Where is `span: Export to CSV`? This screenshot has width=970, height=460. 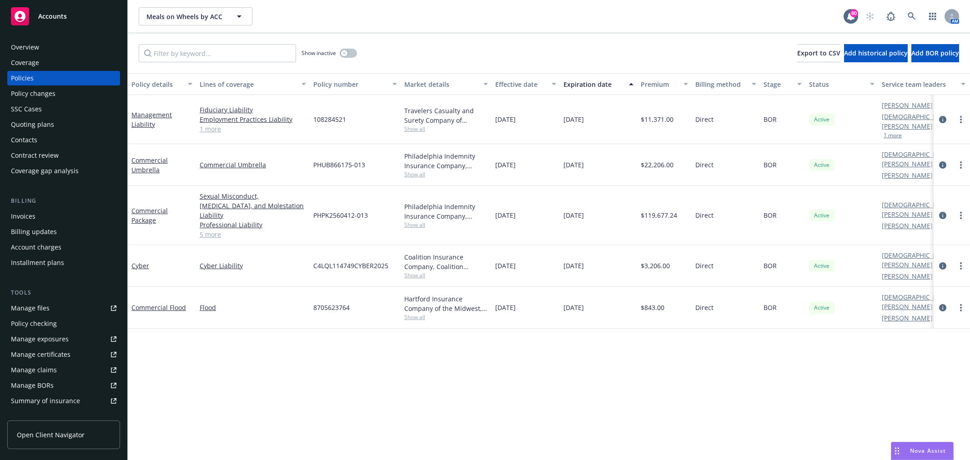 span: Export to CSV is located at coordinates (818, 53).